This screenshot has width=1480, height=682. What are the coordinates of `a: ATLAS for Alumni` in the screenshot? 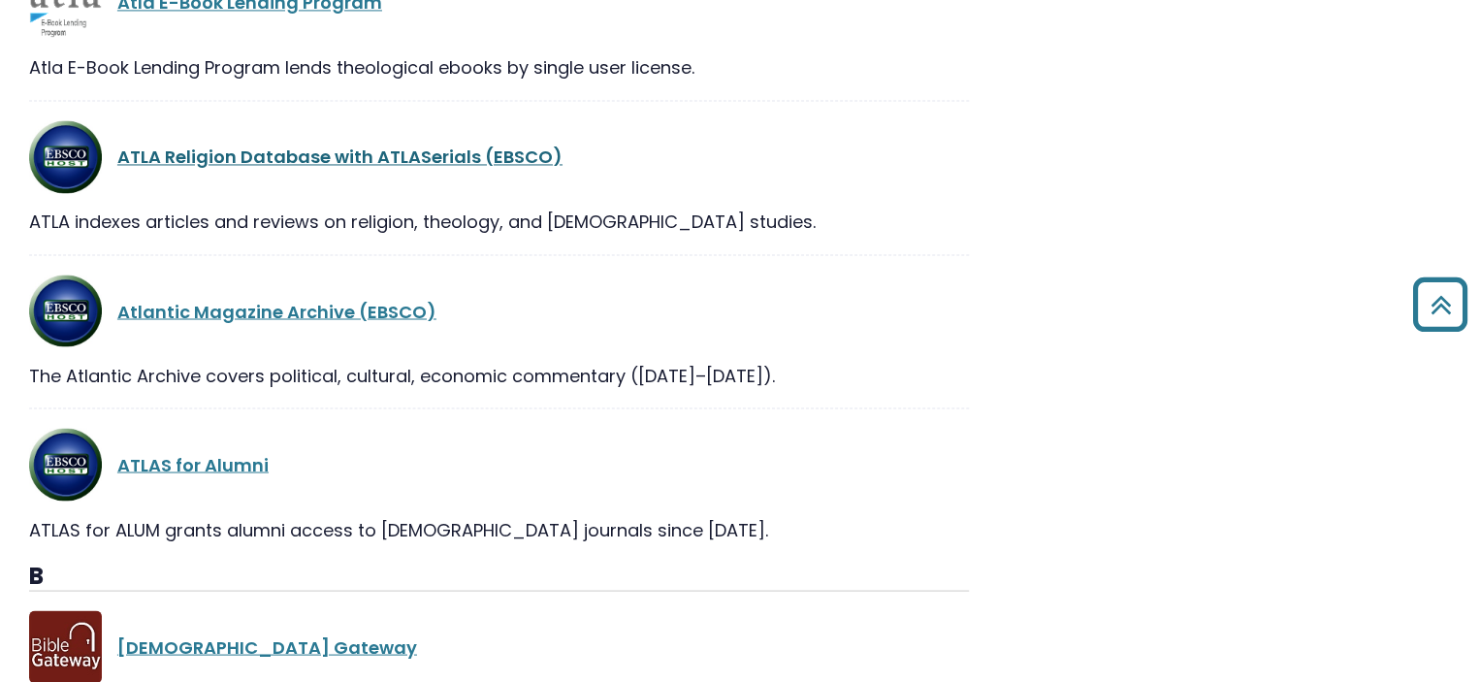 It's located at (193, 463).